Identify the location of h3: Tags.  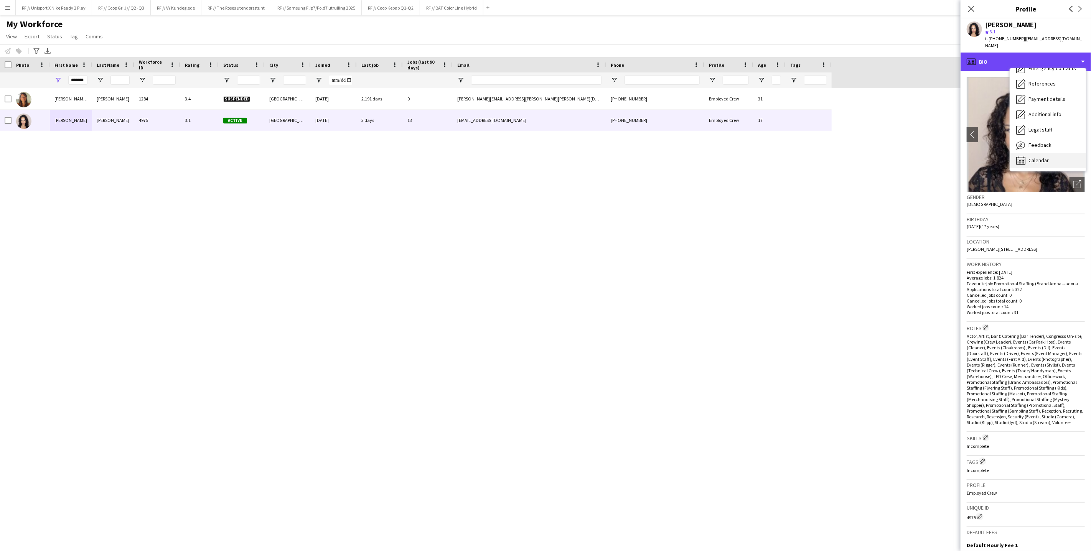
(1026, 462).